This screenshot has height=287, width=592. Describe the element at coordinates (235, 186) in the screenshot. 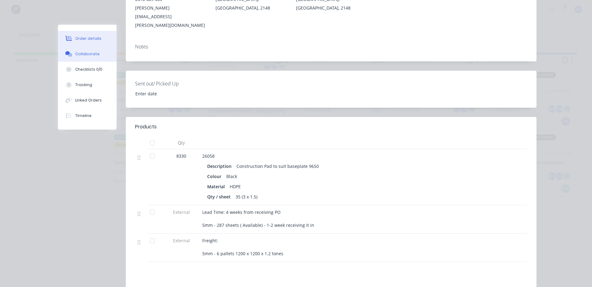

I see `div: HDPE` at that location.